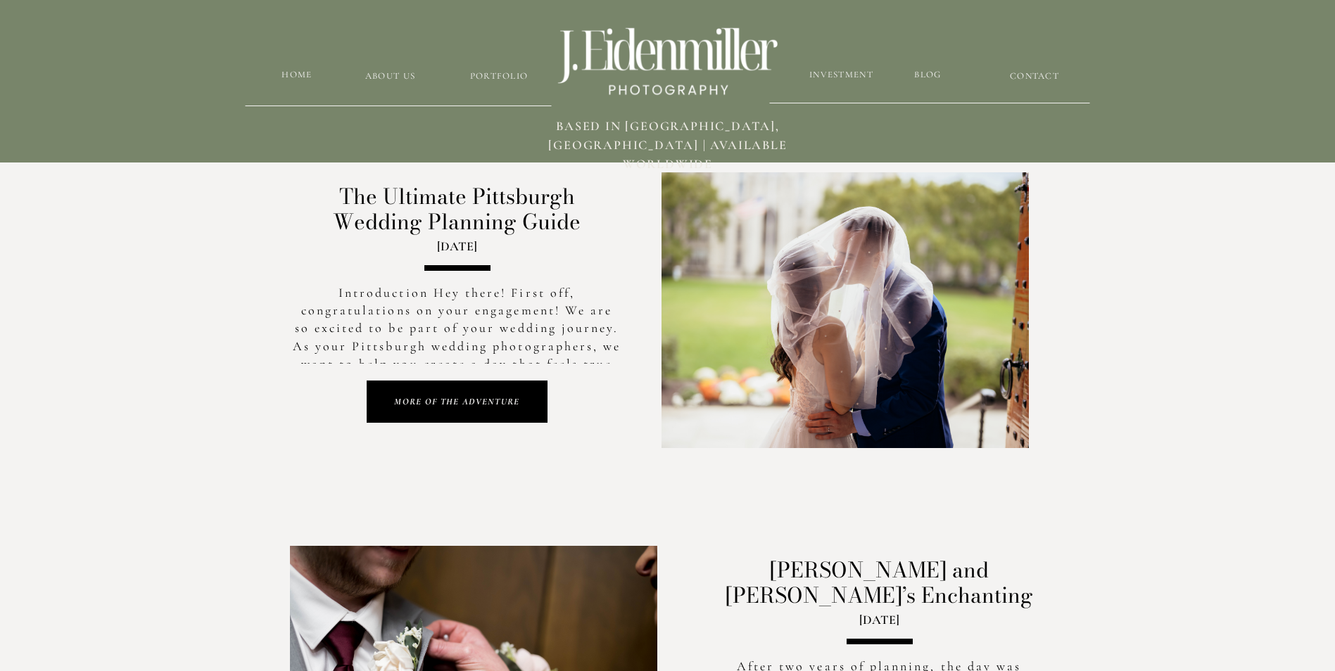  Describe the element at coordinates (928, 75) in the screenshot. I see `a: blog` at that location.